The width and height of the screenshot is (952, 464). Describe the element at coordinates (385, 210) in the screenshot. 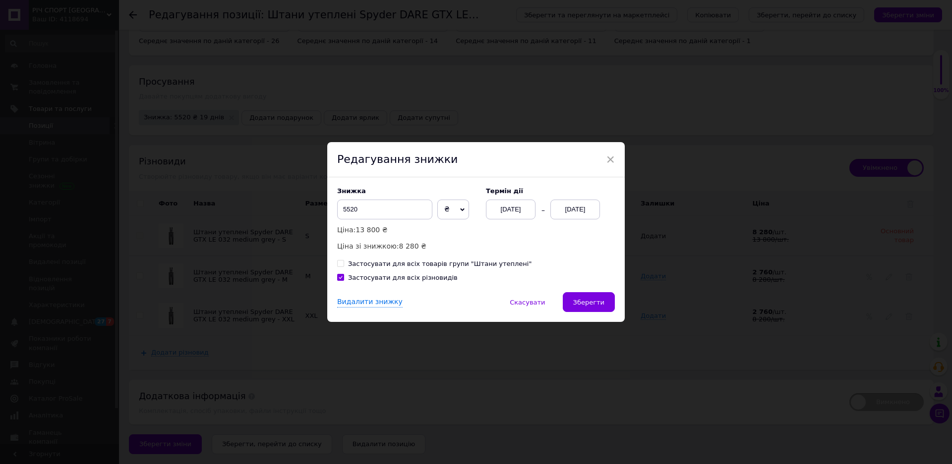

I see `input: 0` at that location.